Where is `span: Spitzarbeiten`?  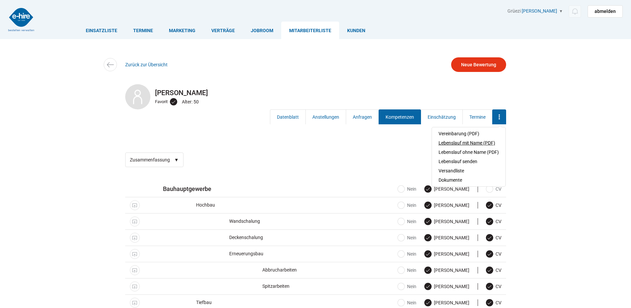
span: Spitzarbeiten is located at coordinates (259, 286).